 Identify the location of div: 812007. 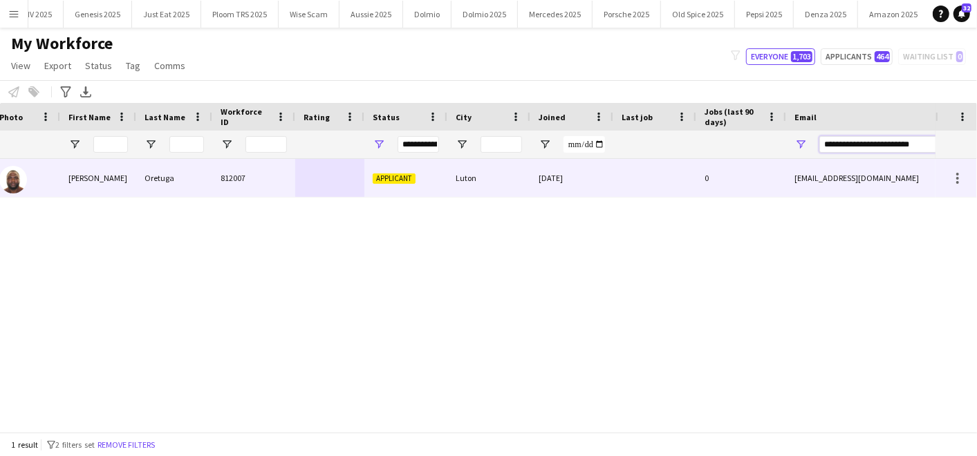
(254, 178).